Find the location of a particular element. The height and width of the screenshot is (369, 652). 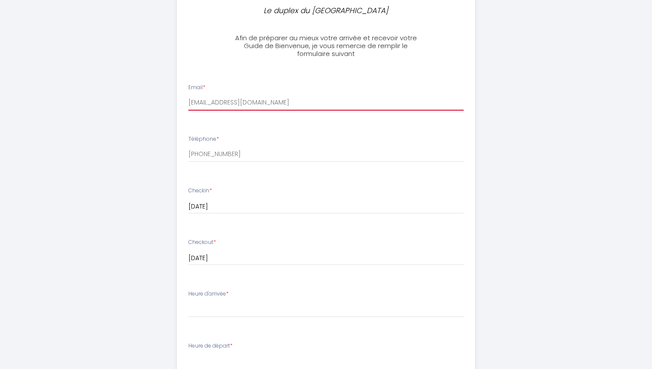

label: Email is located at coordinates (197, 87).